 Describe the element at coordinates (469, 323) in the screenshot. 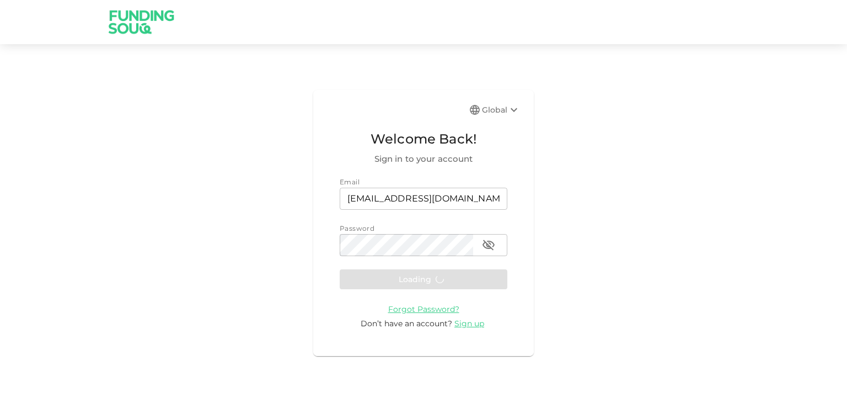

I see `span: Sign up` at that location.